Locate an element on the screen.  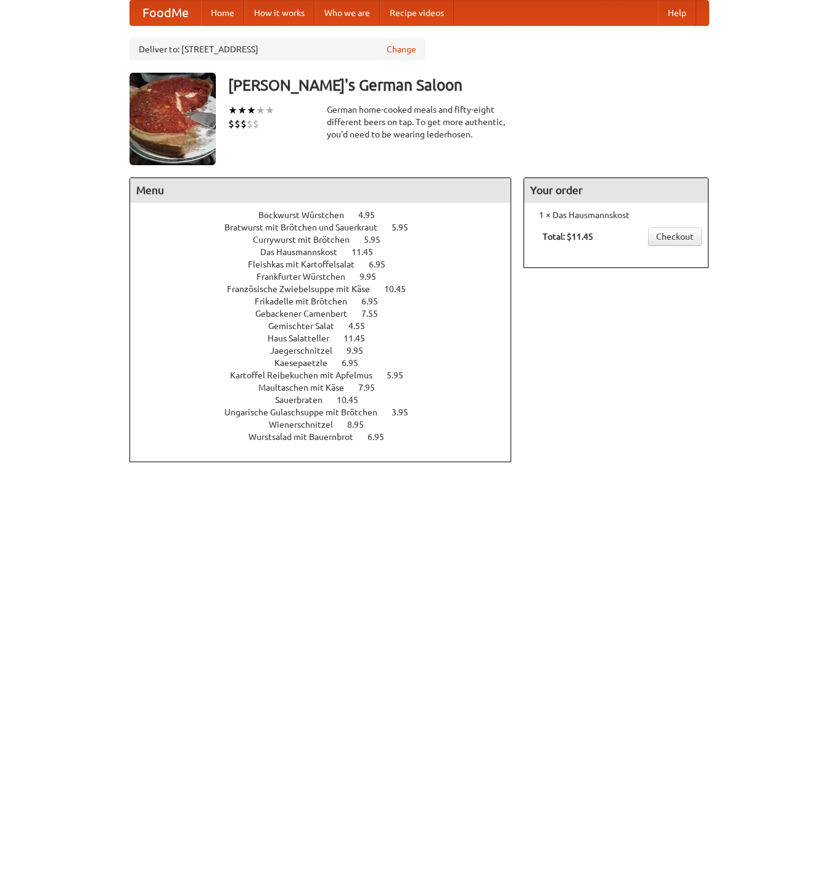
span: Currywurst mit Brötchen is located at coordinates (307, 240).